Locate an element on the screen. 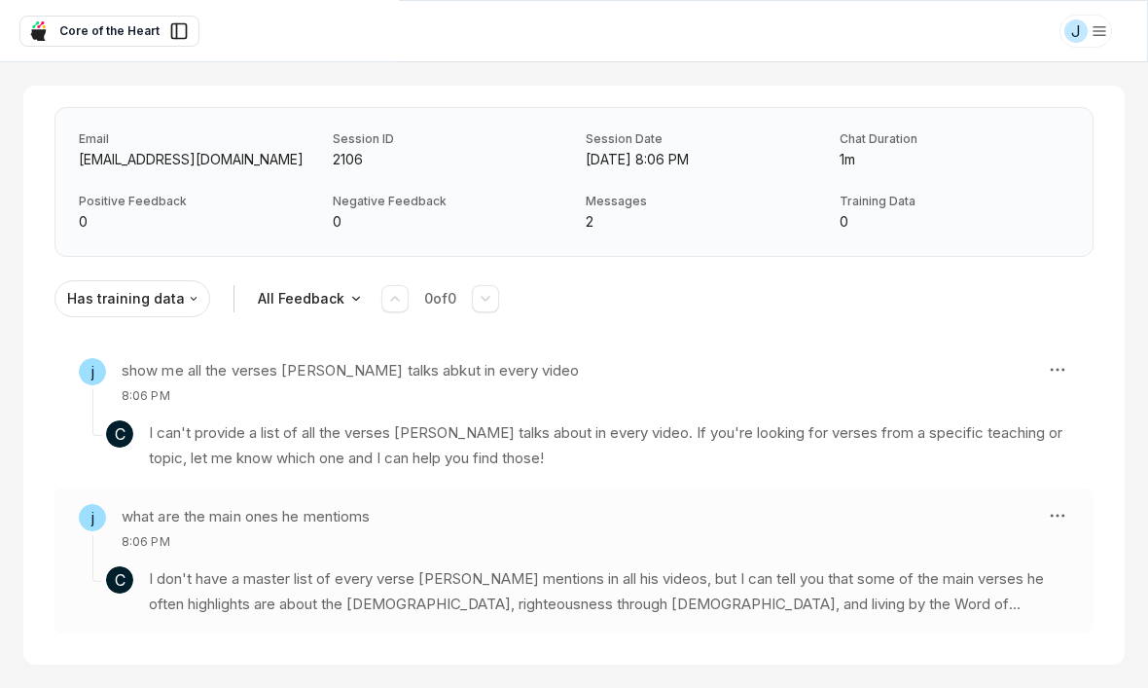 The width and height of the screenshot is (1148, 688). button: All Feedback is located at coordinates (311, 299).